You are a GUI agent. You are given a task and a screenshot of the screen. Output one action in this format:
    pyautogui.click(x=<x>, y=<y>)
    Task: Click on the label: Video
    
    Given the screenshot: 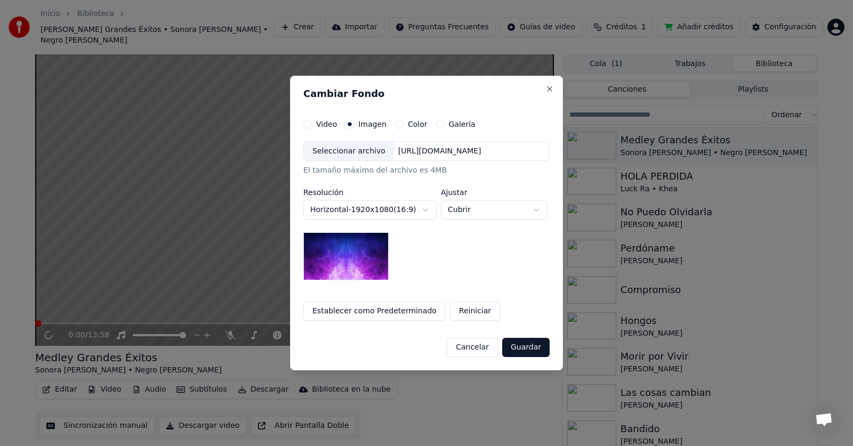 What is the action you would take?
    pyautogui.click(x=326, y=124)
    